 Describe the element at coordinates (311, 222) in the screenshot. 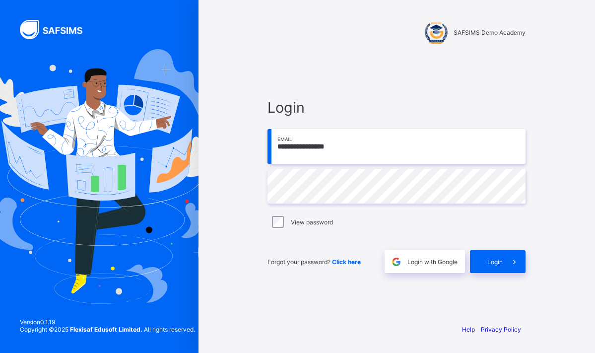

I see `label: View password` at that location.